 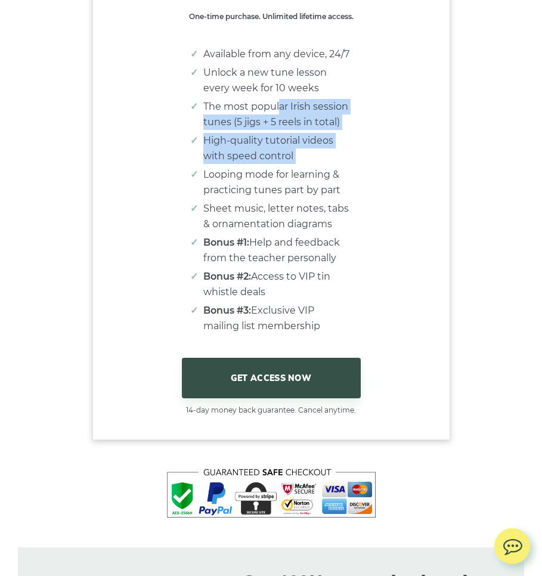 I want to click on li: Available from any device, 24/7, so click(x=277, y=54).